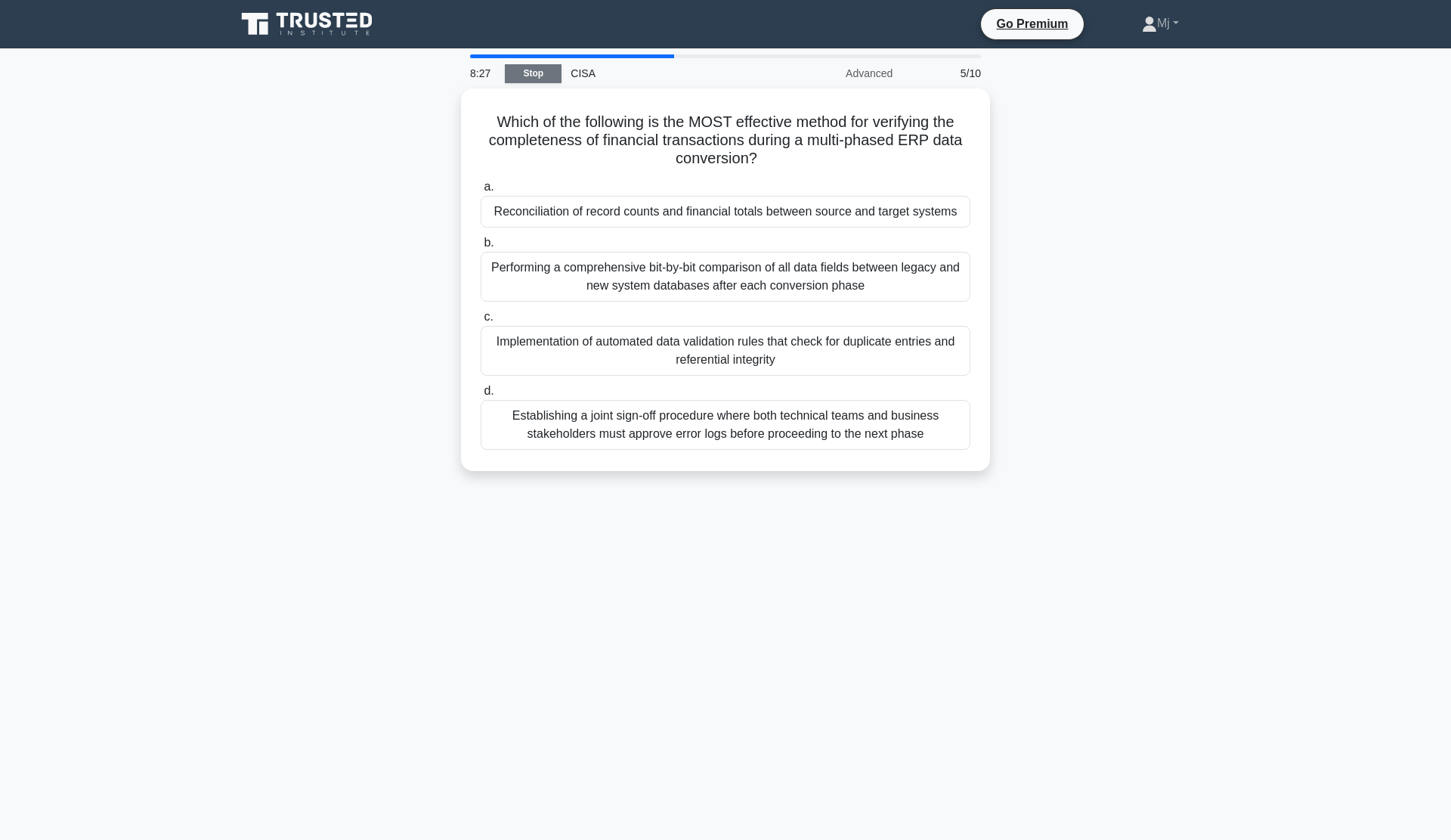 The height and width of the screenshot is (840, 1451). I want to click on div: CISA, so click(665, 74).